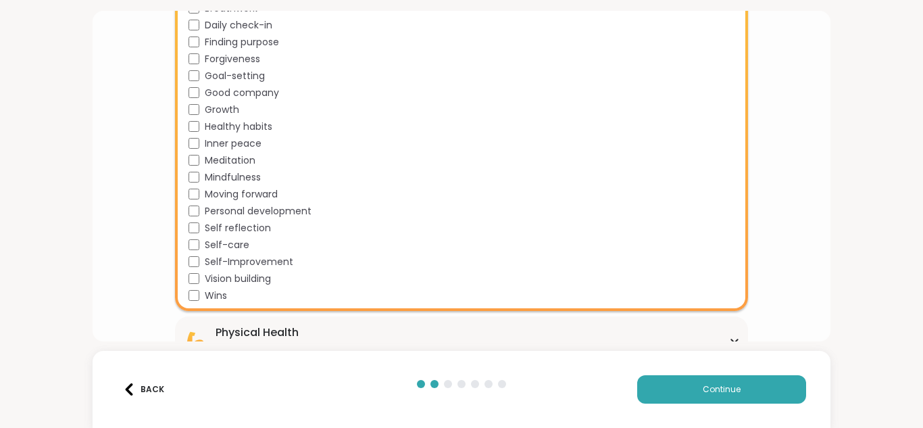 The width and height of the screenshot is (923, 428). What do you see at coordinates (238, 126) in the screenshot?
I see `span: Healthy habits` at bounding box center [238, 126].